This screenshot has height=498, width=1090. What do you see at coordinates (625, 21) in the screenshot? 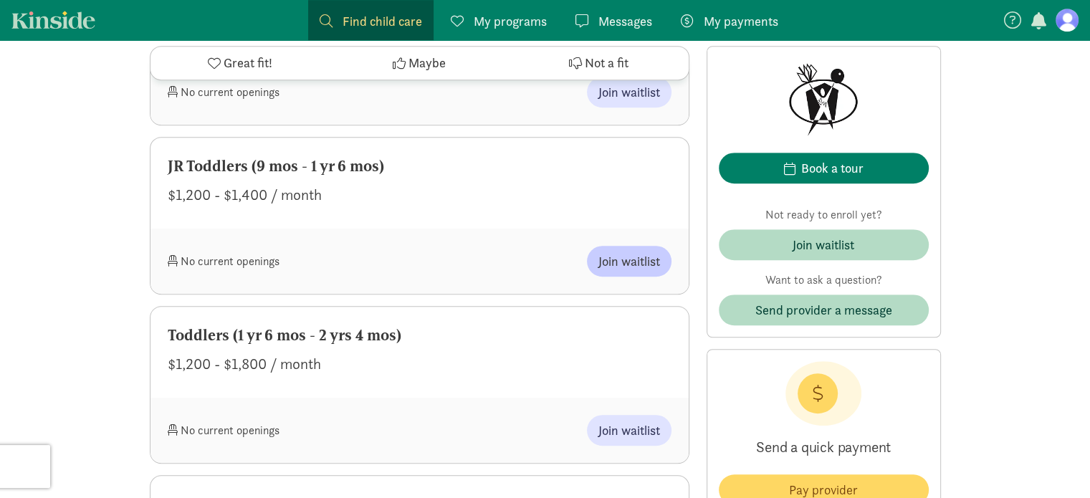
I see `span: Messages` at bounding box center [625, 21].